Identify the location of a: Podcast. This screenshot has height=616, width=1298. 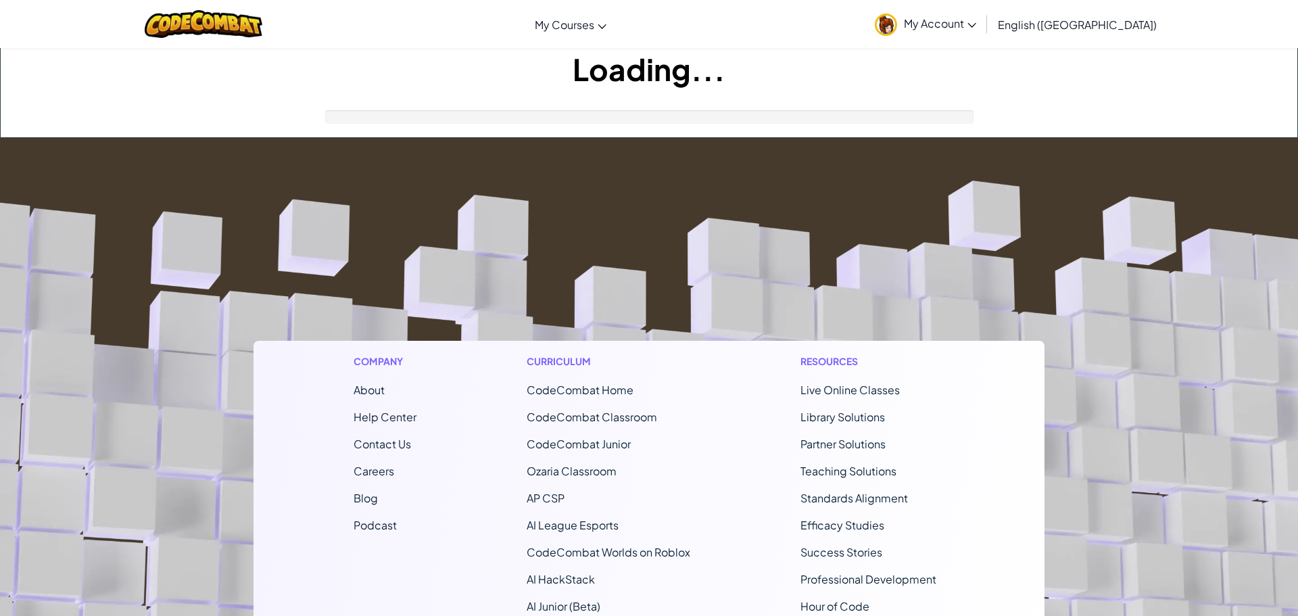
(375, 525).